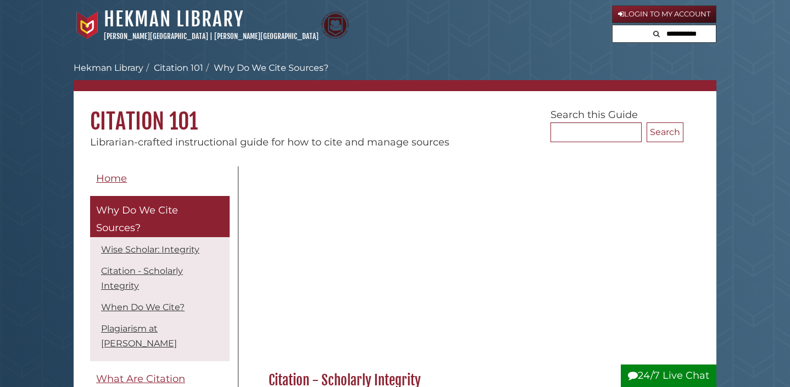 This screenshot has width=790, height=387. I want to click on a: Login to My Account, so click(664, 14).